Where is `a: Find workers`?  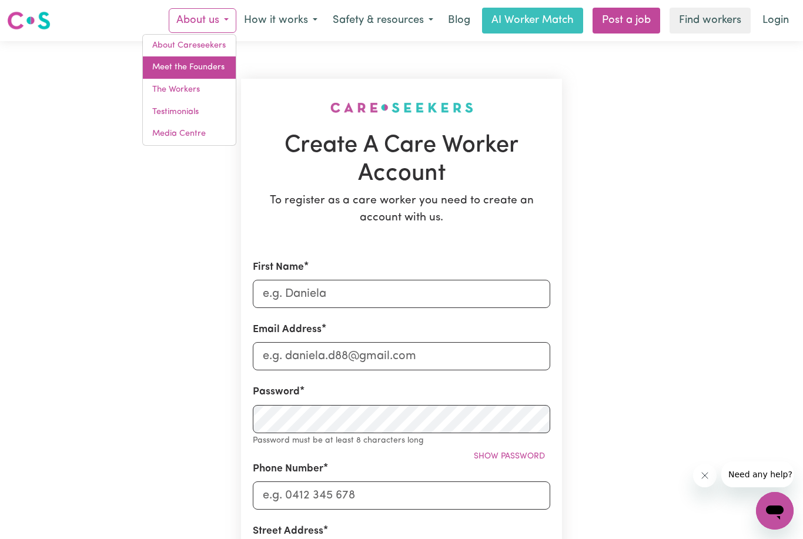 a: Find workers is located at coordinates (710, 21).